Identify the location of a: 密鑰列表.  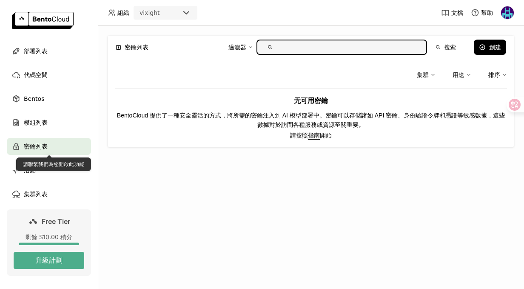
(49, 146).